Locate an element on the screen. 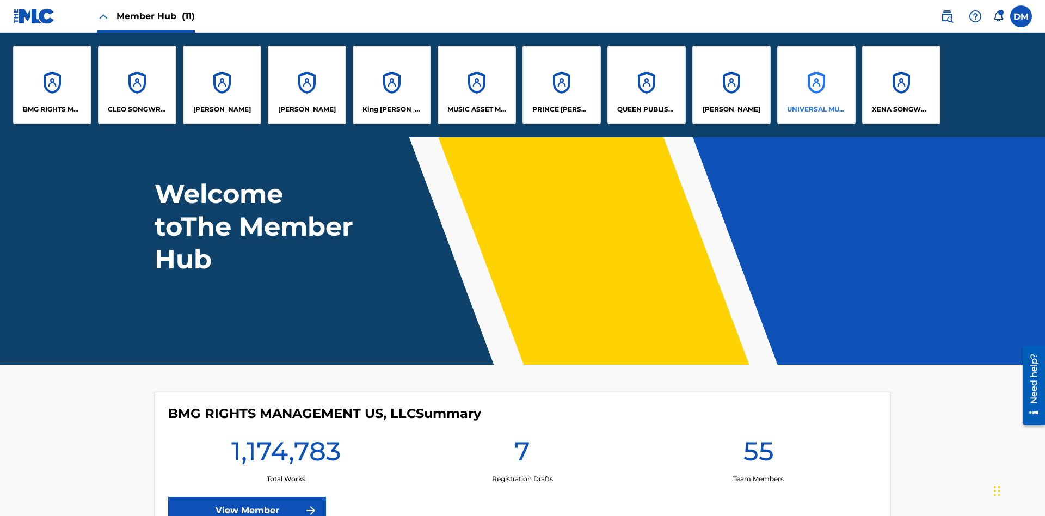 This screenshot has height=516, width=1045. h1: 7 is located at coordinates (522, 455).